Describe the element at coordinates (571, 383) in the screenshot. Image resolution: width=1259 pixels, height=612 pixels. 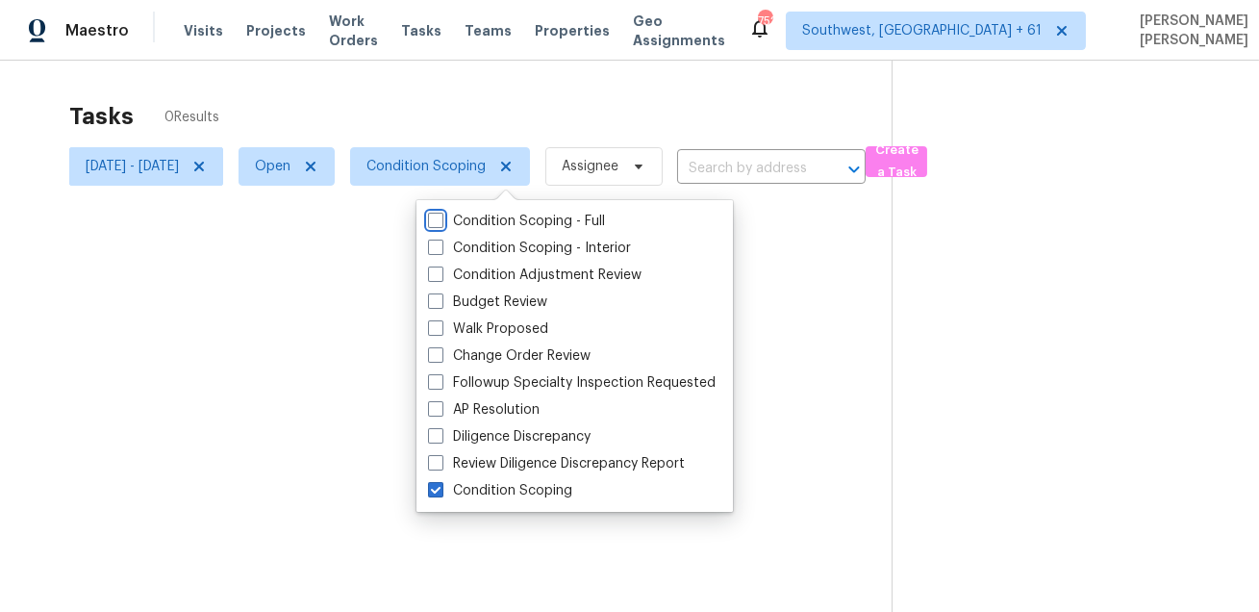
I see `label: Followup Specialty Inspection Requested` at that location.